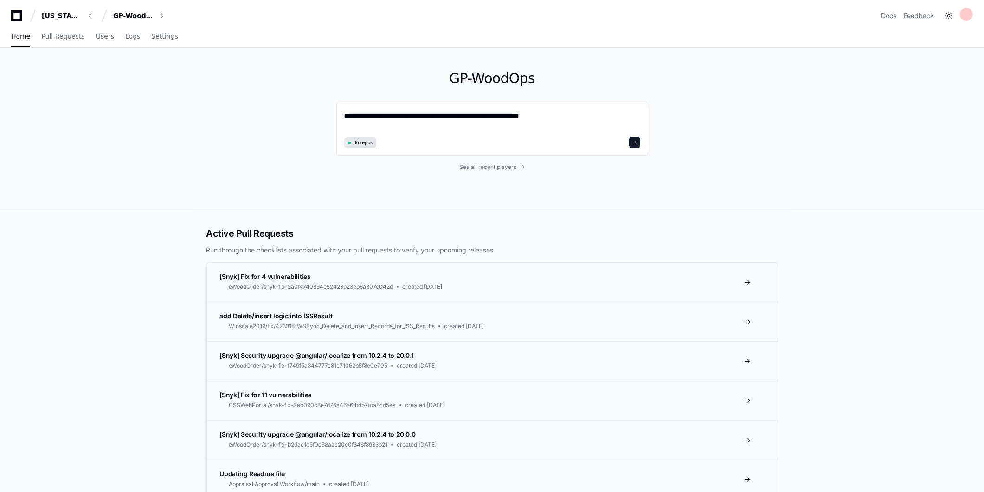  Describe the element at coordinates (318, 434) in the screenshot. I see `span: [Snyk] Security upgrade @angular/localize from 10.2.4 to 20.0.0` at that location.